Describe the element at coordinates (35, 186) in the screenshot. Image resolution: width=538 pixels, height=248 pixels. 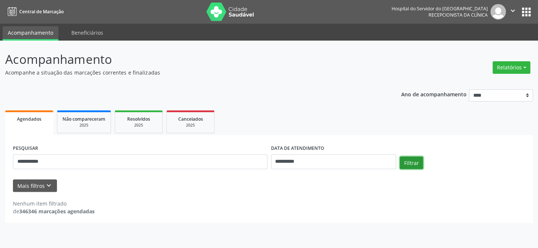
I see `button: Mais filtroskeyboard_arrow_down` at that location.